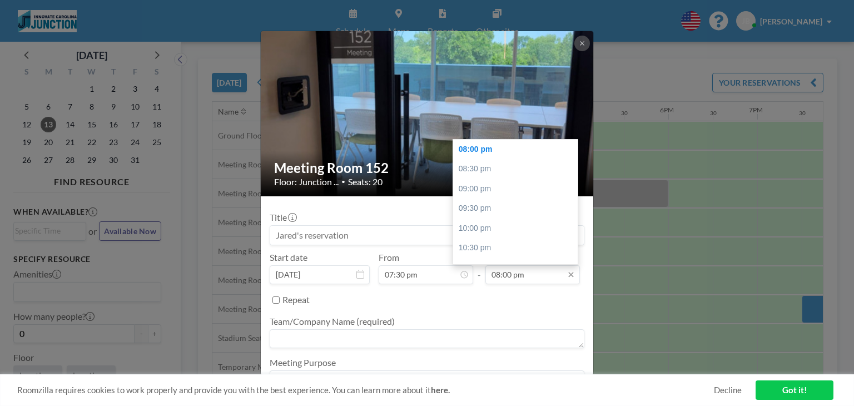 This screenshot has width=854, height=406. Describe the element at coordinates (427, 235) in the screenshot. I see `input: Jared's reservation` at that location.